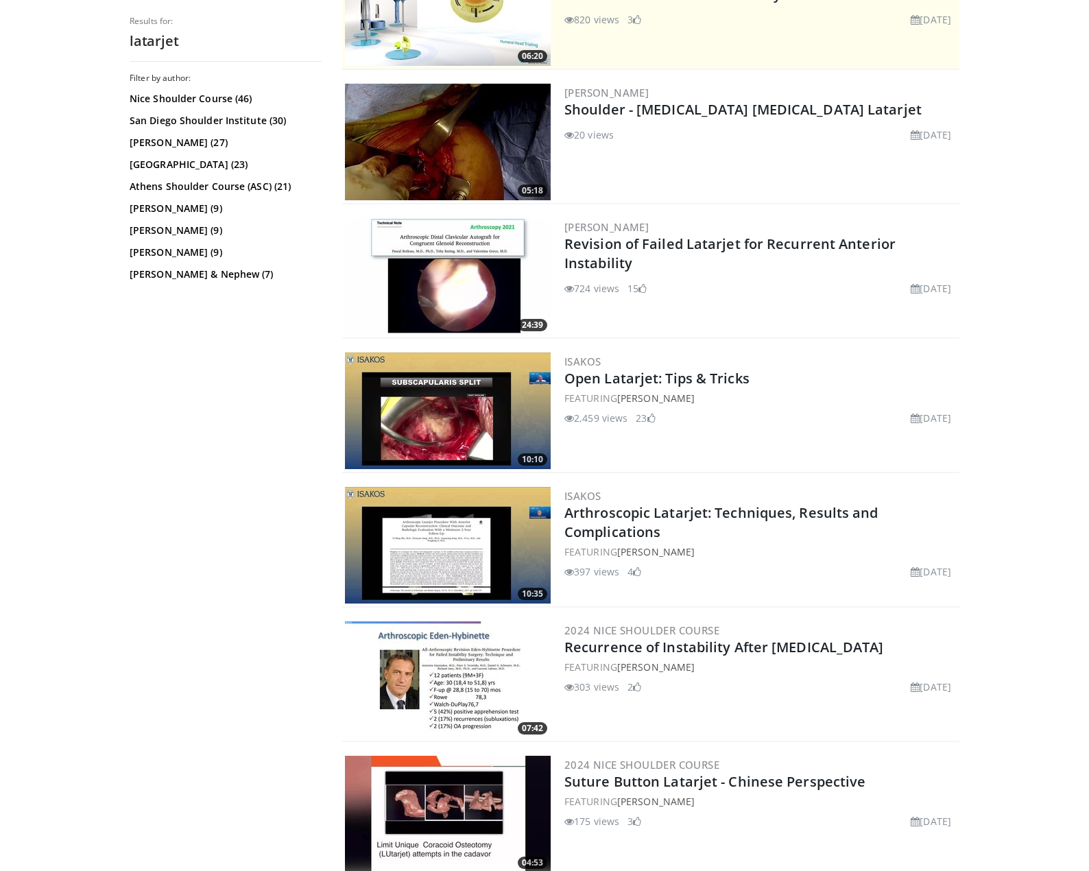 Image resolution: width=1089 pixels, height=871 pixels. I want to click on p: Results for:, so click(226, 21).